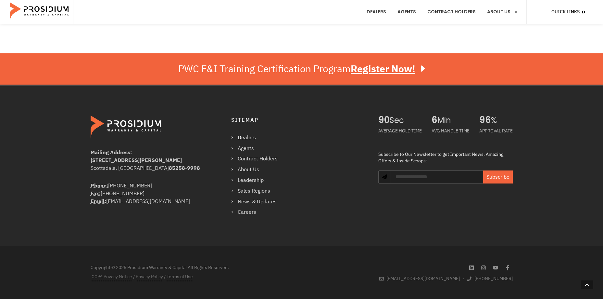 The width and height of the screenshot is (603, 299). What do you see at coordinates (498, 177) in the screenshot?
I see `span: Subscribe` at bounding box center [498, 177].